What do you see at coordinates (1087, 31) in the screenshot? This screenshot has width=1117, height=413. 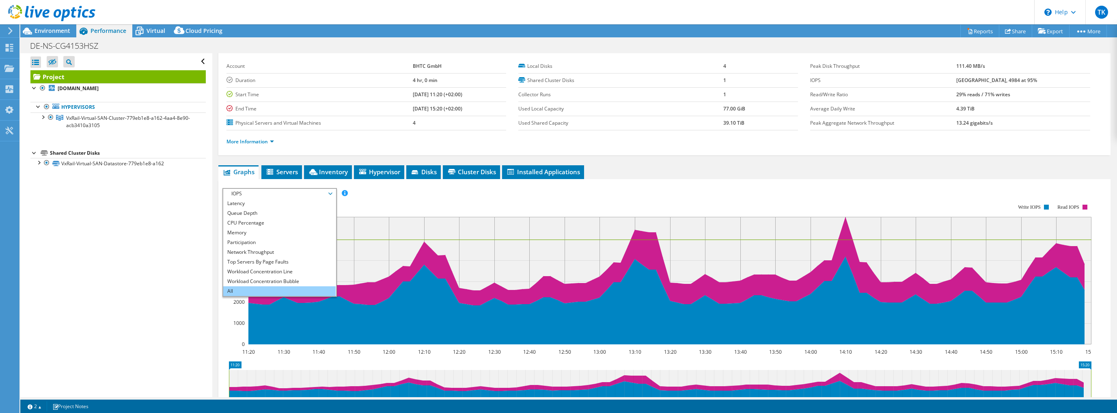 I see `a: More` at bounding box center [1087, 31].